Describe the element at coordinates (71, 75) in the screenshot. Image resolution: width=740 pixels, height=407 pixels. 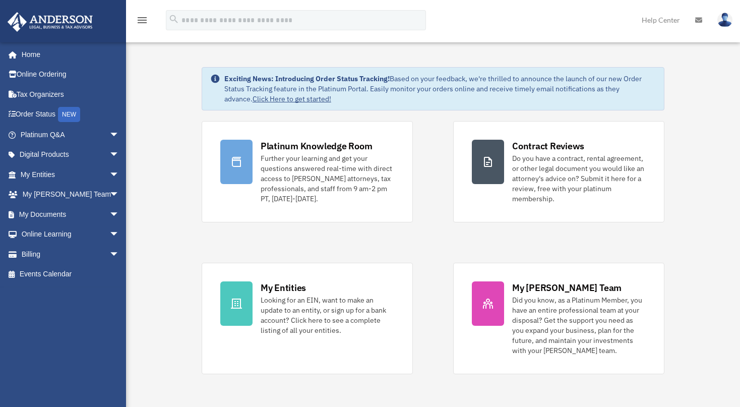
I see `a: Online Ordering` at that location.